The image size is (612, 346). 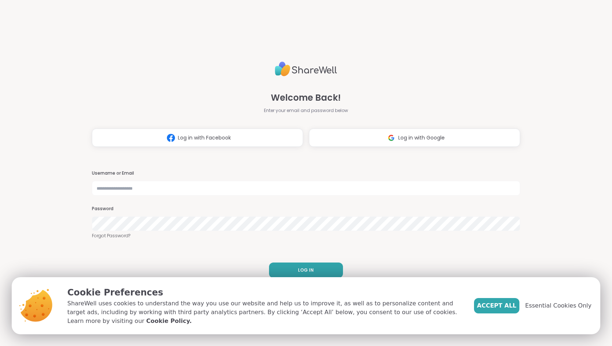 What do you see at coordinates (306, 208) in the screenshot?
I see `h3: Password` at bounding box center [306, 208].